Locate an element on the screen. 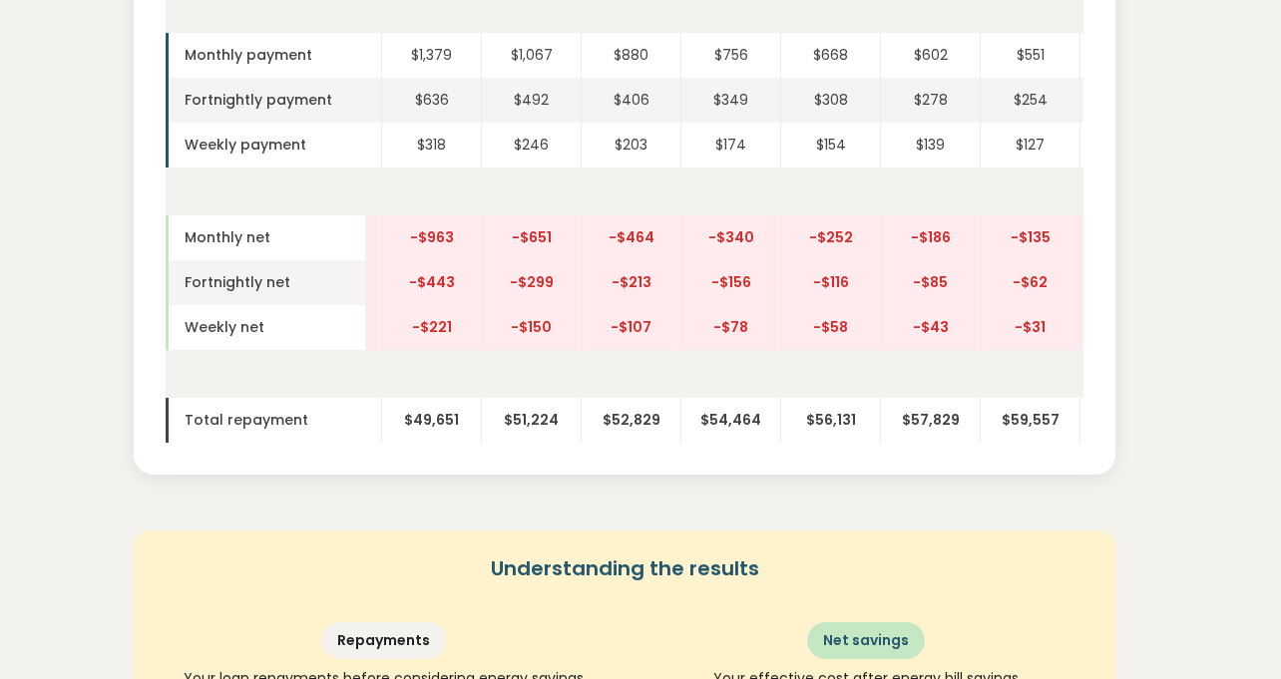  td: $52,829 is located at coordinates (631, 420).